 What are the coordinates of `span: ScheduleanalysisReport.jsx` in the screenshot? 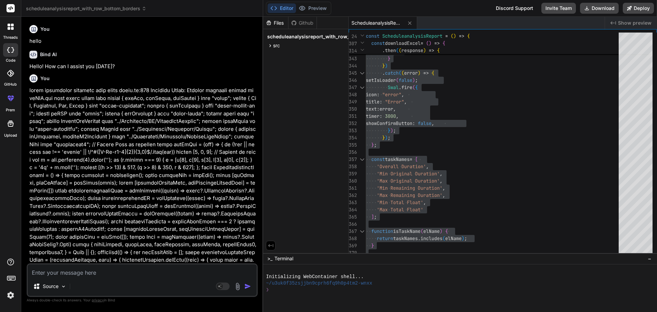 It's located at (377, 23).